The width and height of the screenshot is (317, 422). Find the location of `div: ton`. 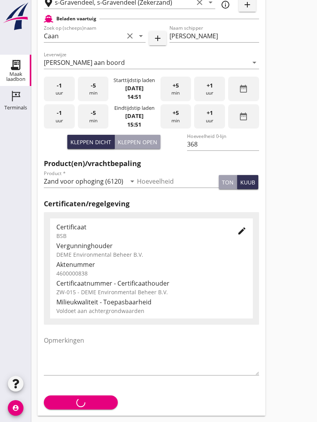

div: ton is located at coordinates (228, 182).